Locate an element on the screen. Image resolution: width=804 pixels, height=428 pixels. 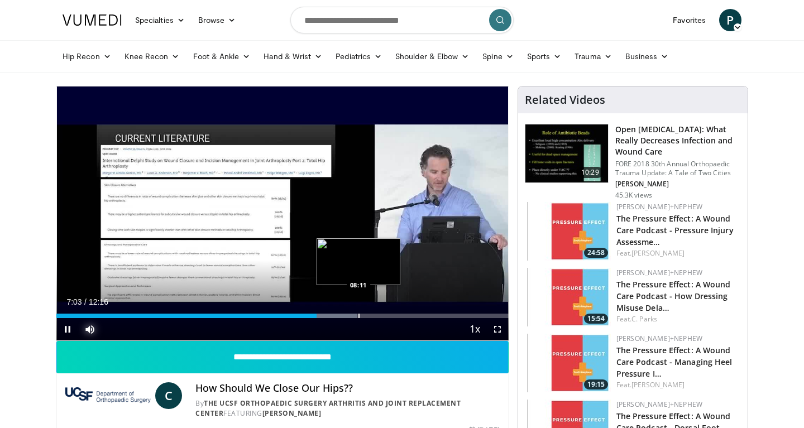
span: 24:58 is located at coordinates (596, 253).